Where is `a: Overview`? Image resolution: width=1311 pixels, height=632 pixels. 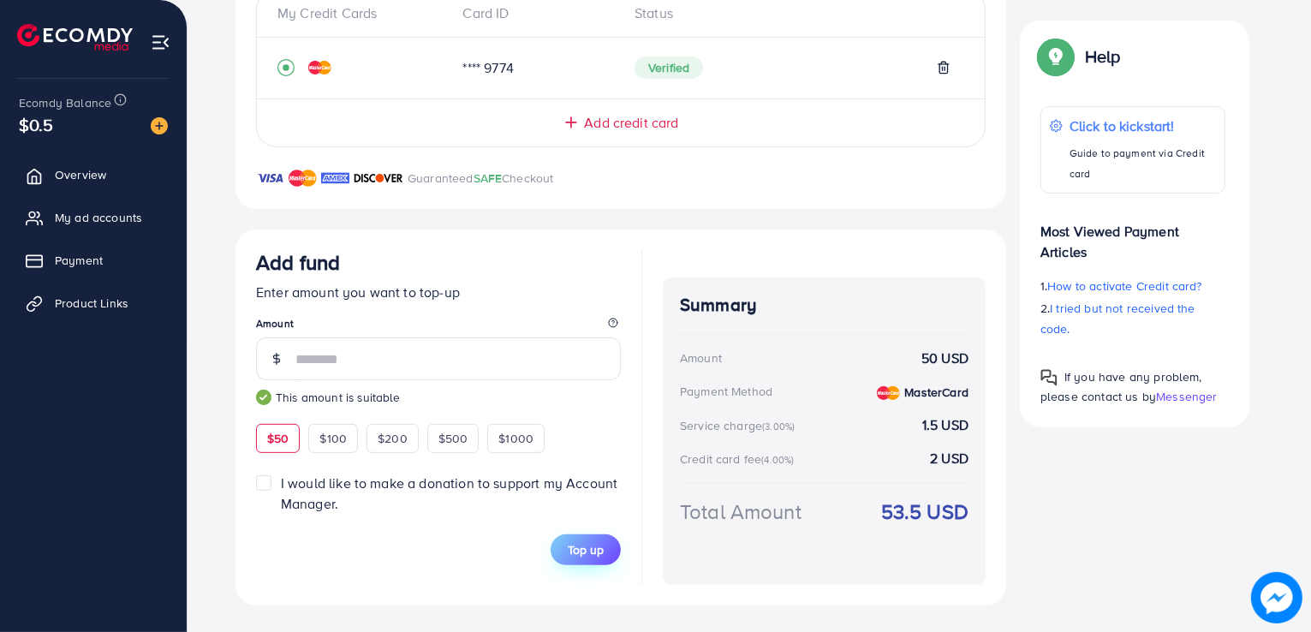 a: Overview is located at coordinates (93, 175).